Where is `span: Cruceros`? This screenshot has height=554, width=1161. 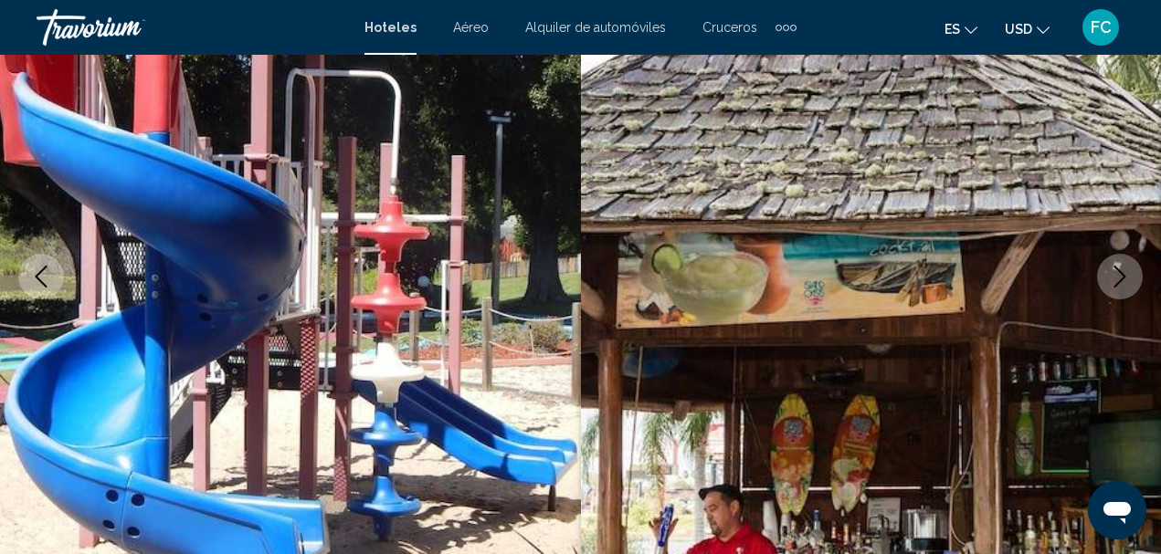
span: Cruceros is located at coordinates (730, 27).